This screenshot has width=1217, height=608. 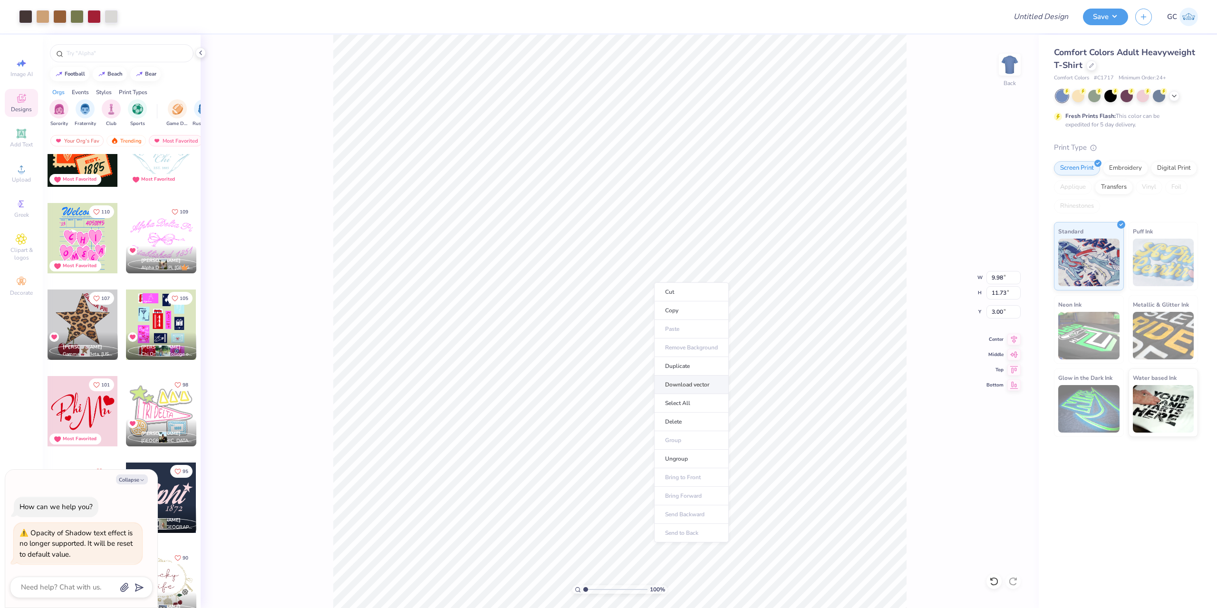 What do you see at coordinates (657, 589) in the screenshot?
I see `span: 100 %` at bounding box center [657, 589].